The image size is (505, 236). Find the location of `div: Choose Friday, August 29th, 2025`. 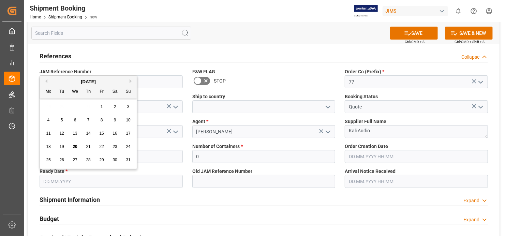

div: Choose Friday, August 29th, 2025 is located at coordinates (102, 160).